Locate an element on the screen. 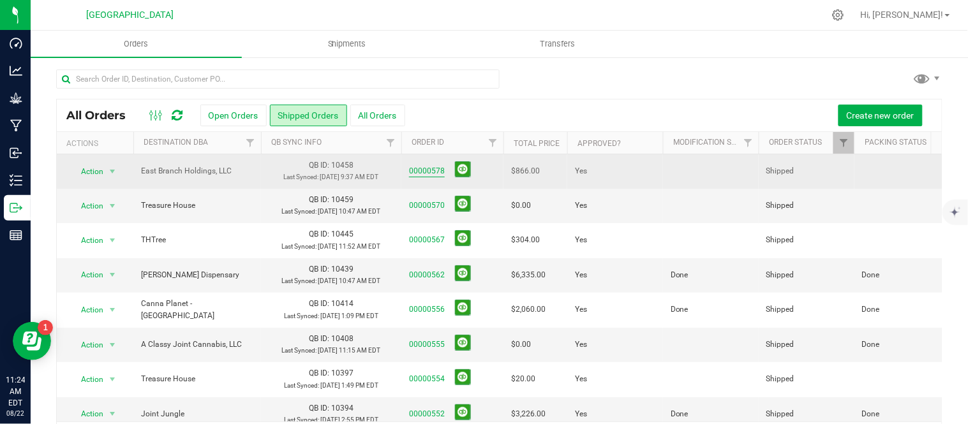  span: $20.00 is located at coordinates (523, 379).